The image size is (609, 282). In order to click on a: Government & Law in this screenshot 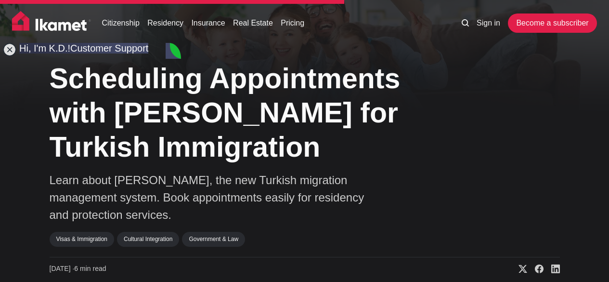, I will do `click(213, 239)`.